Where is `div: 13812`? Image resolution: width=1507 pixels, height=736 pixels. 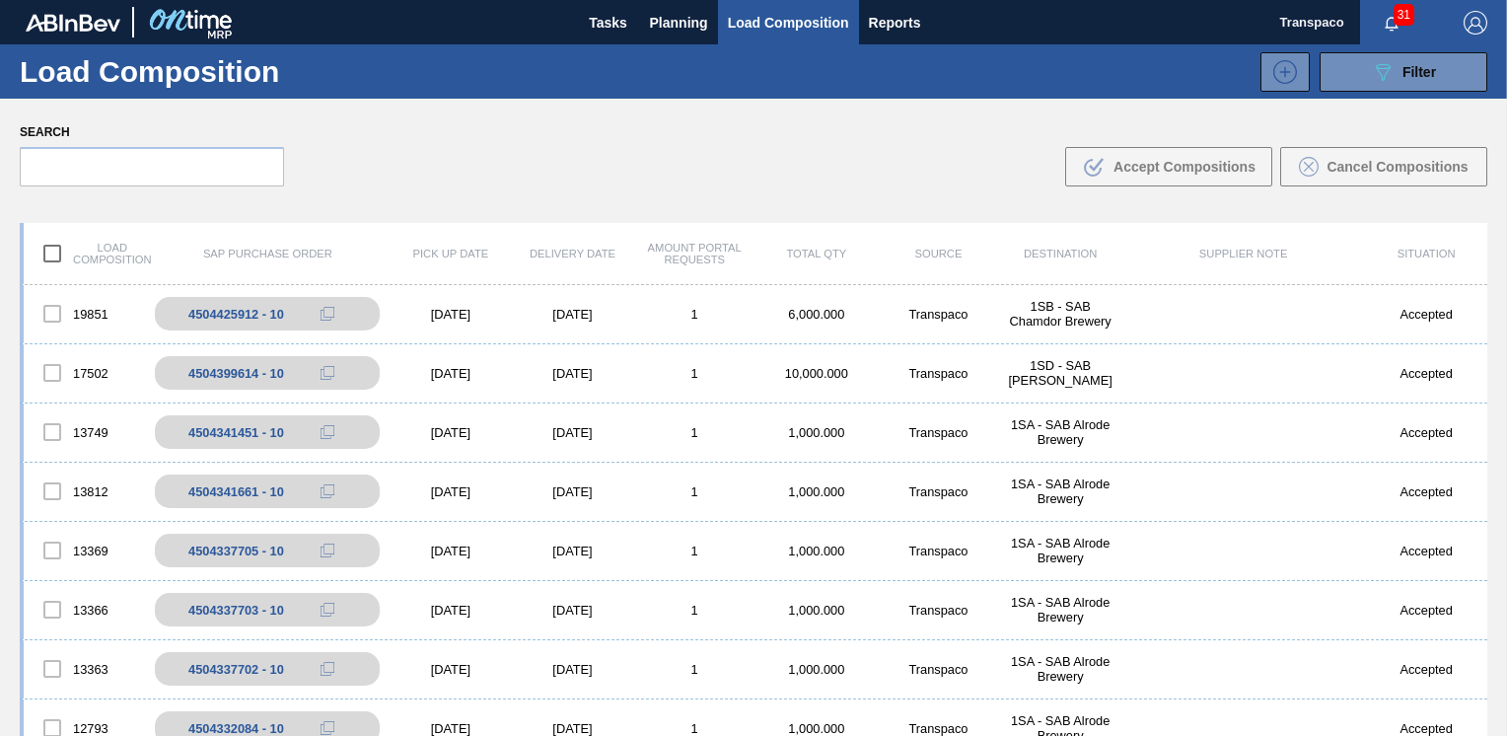
div: 13812 is located at coordinates (85, 491).